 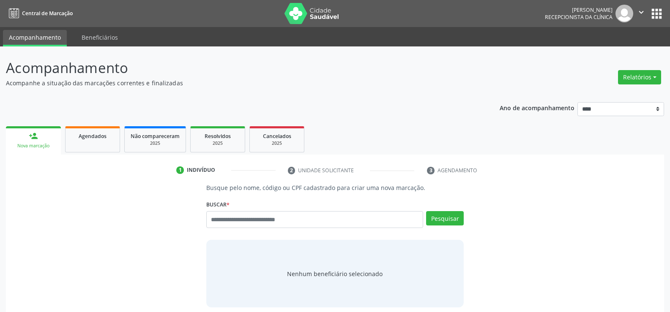 What do you see at coordinates (33, 136) in the screenshot?
I see `div: person_add` at bounding box center [33, 136].